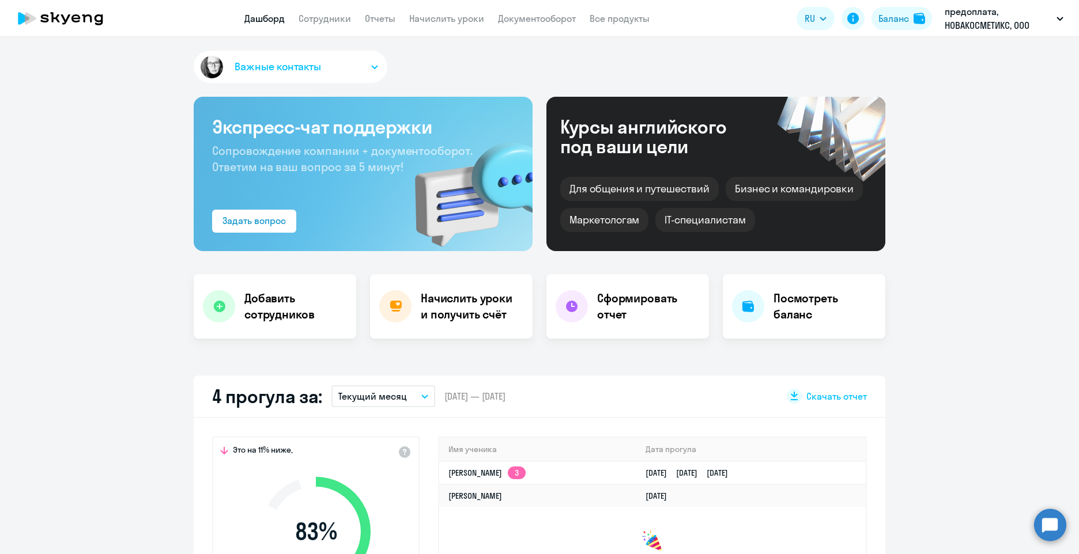 The image size is (1079, 554). Describe the element at coordinates (447, 18) in the screenshot. I see `a: Начислить уроки` at that location.